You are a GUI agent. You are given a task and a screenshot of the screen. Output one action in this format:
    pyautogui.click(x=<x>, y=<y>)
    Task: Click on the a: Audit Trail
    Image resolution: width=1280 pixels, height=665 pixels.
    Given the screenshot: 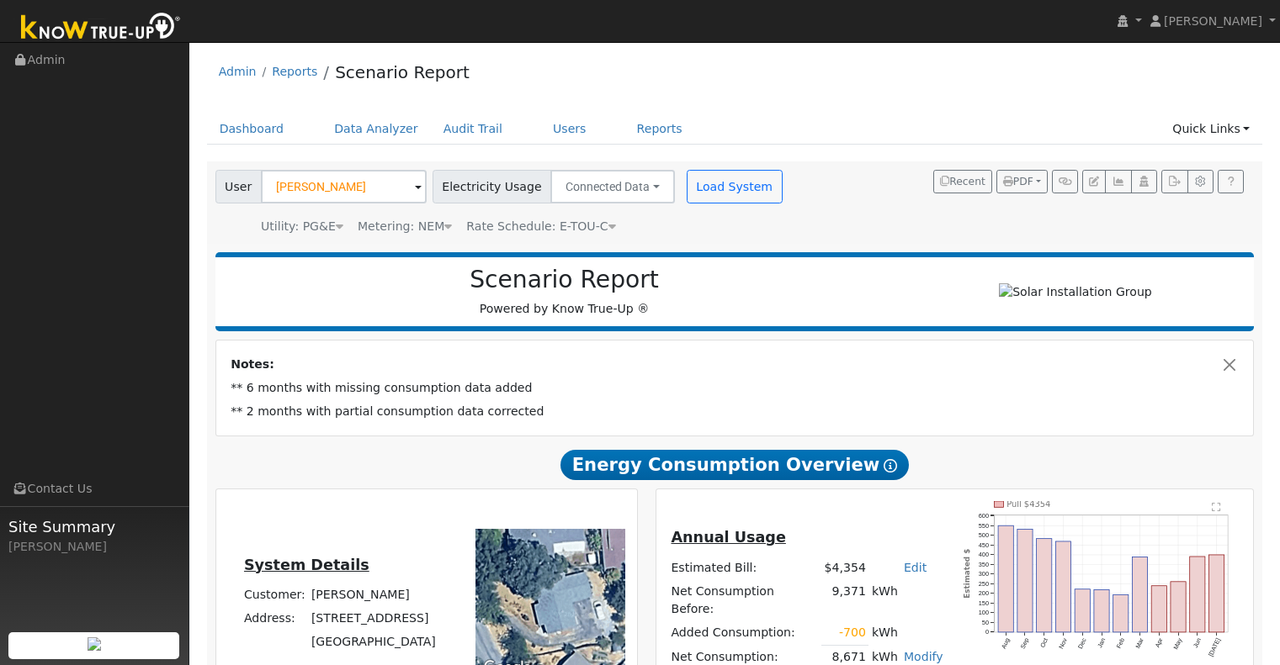 What is the action you would take?
    pyautogui.click(x=473, y=129)
    